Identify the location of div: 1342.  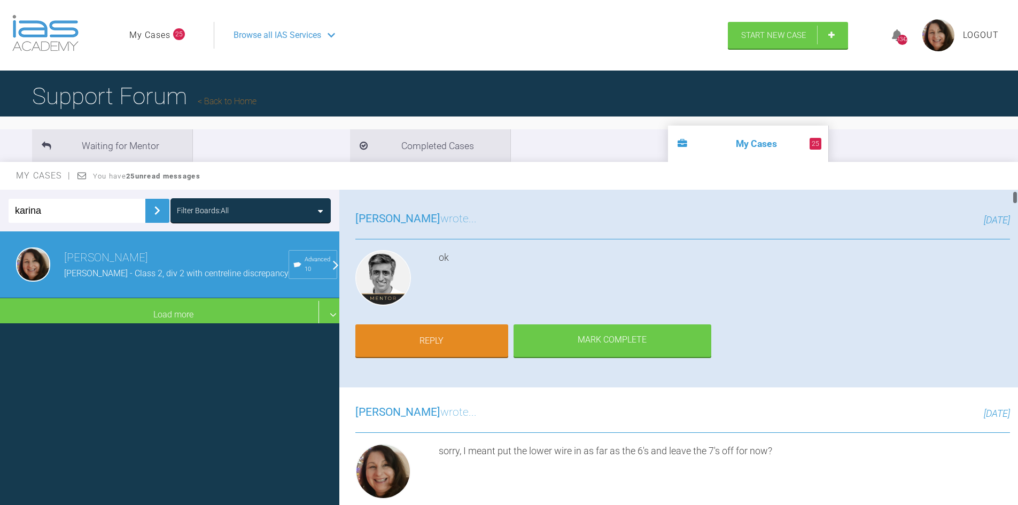
(902, 40).